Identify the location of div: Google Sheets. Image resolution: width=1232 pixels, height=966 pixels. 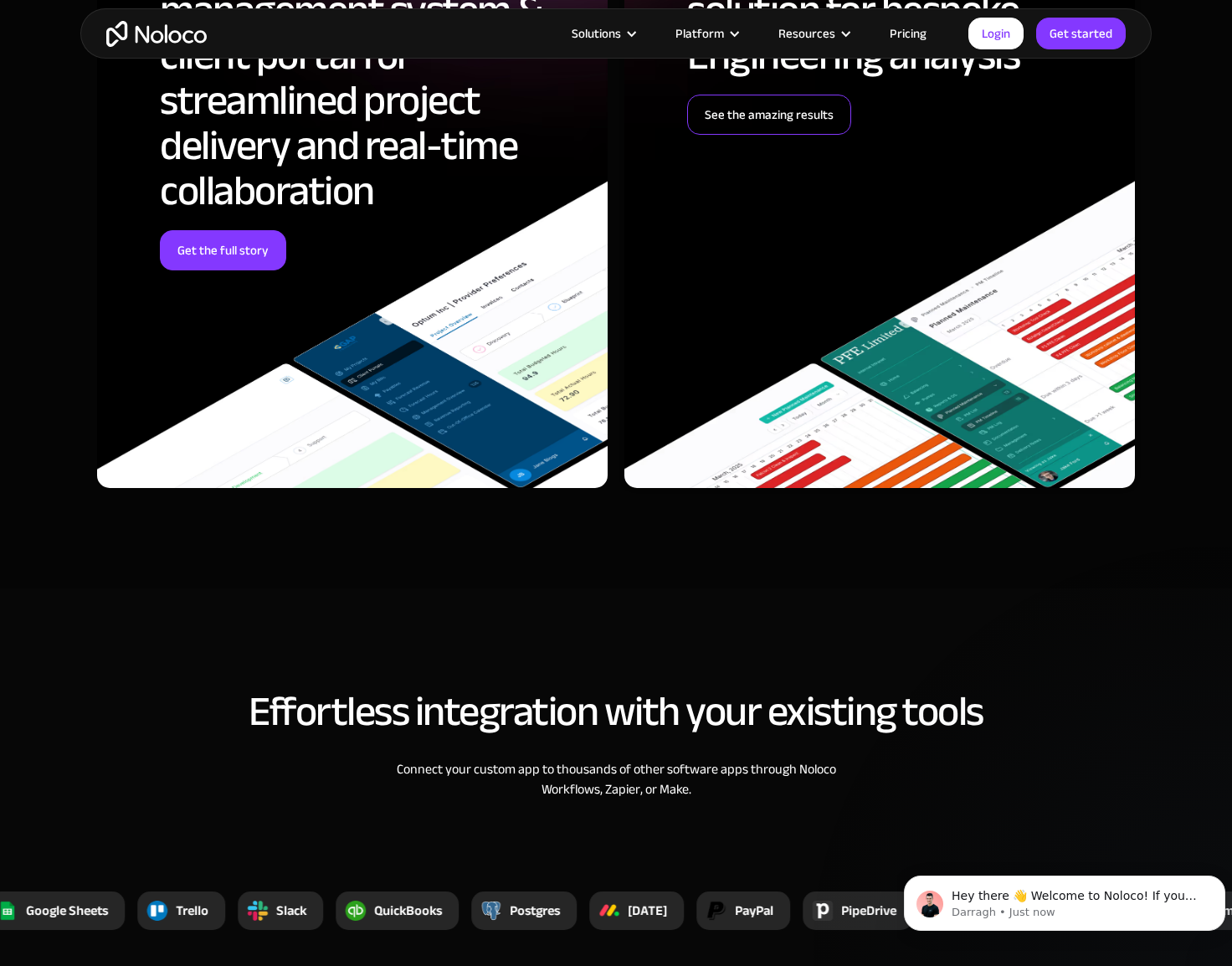
(67, 911).